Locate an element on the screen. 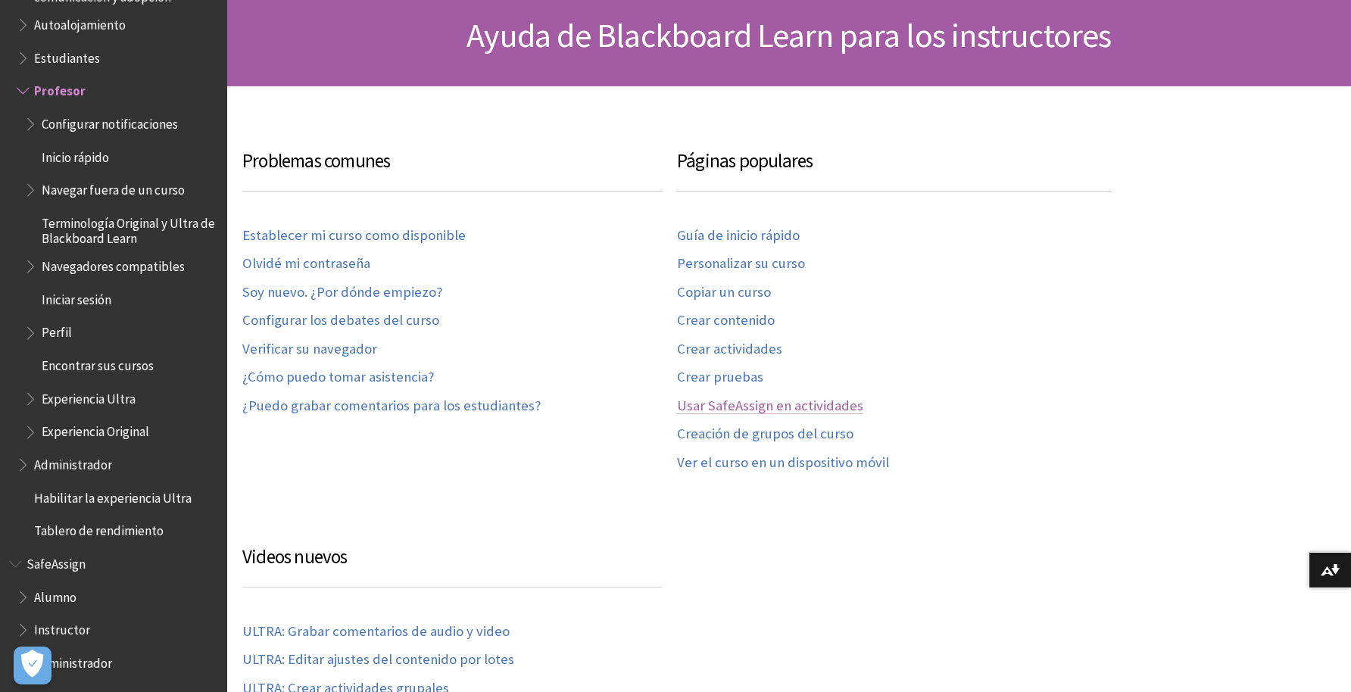  span: Navegar fuera de un curso is located at coordinates (113, 187).